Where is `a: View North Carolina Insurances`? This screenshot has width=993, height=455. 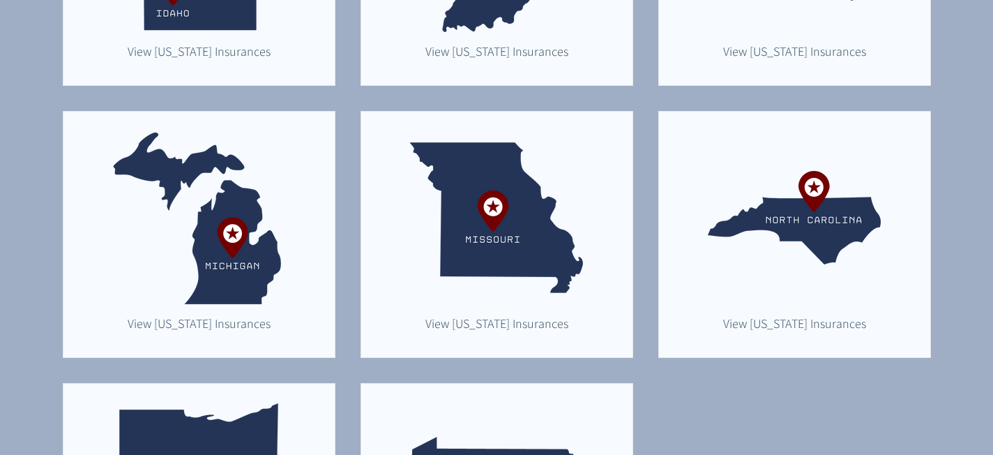 a: View North Carolina Insurances is located at coordinates (795, 323).